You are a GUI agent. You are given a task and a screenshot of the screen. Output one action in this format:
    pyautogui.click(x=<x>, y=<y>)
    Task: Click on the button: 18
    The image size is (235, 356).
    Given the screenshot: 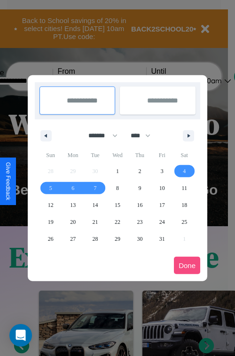 What is the action you would take?
    pyautogui.click(x=184, y=205)
    